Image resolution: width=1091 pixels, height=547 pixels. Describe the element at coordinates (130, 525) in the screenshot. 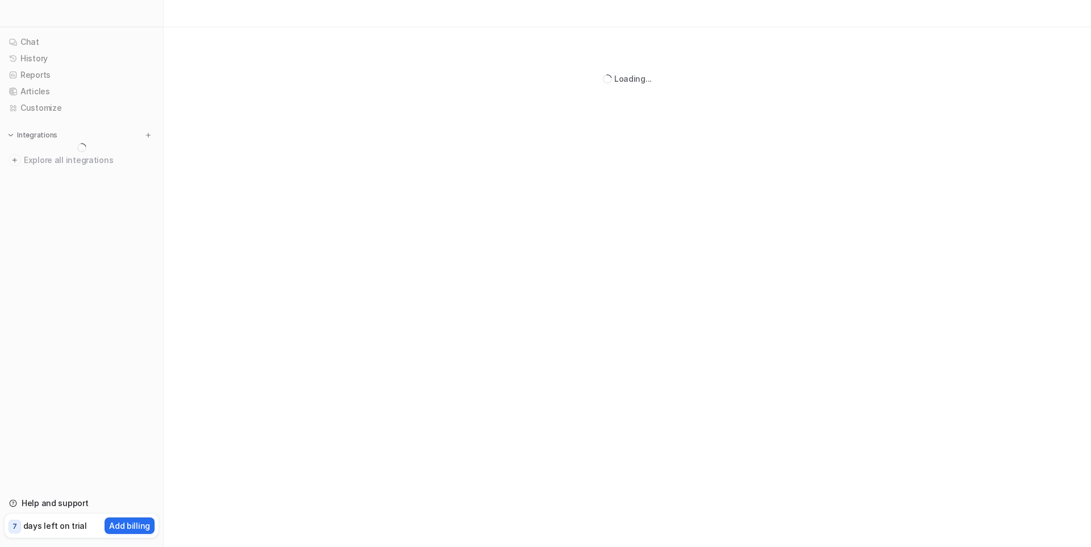

I see `p: Add billing` at that location.